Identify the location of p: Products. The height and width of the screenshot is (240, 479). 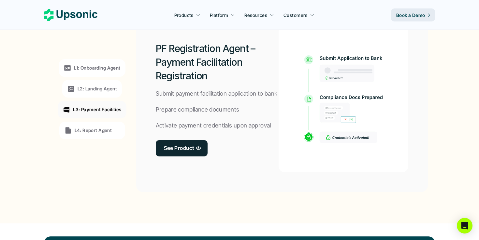
(184, 15).